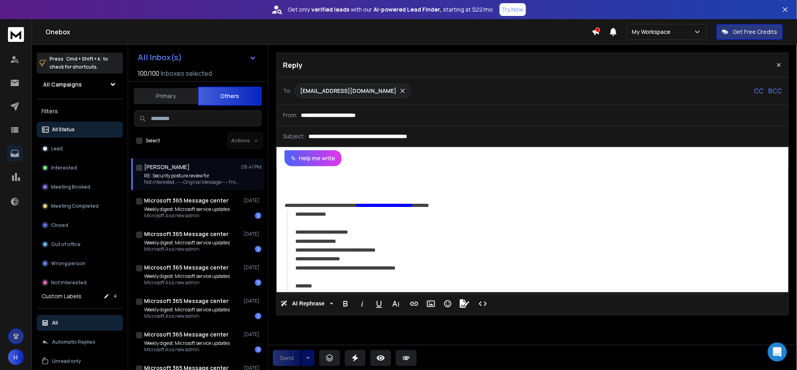  Describe the element at coordinates (290, 115) in the screenshot. I see `p: From:` at that location.